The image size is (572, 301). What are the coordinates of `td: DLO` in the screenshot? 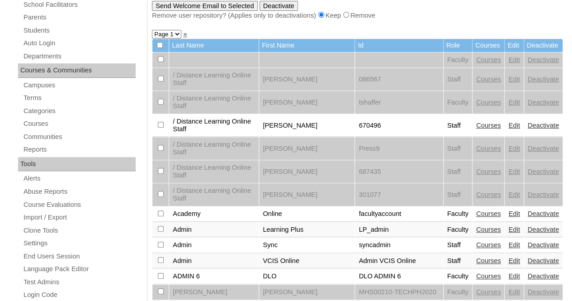 It's located at (307, 276).